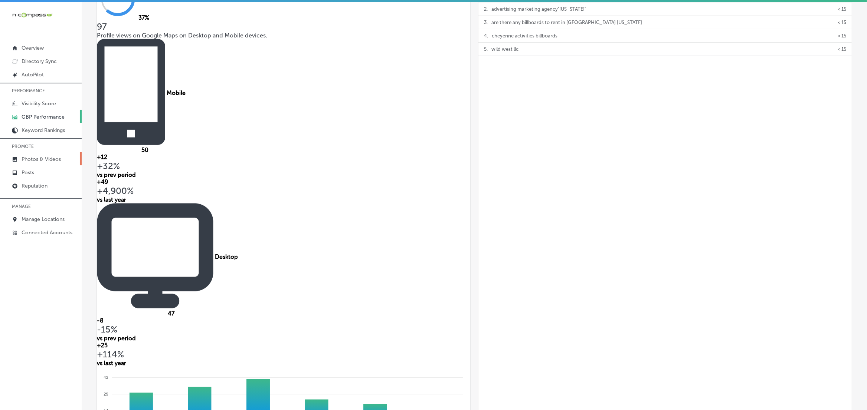 The image size is (867, 410). What do you see at coordinates (33, 48) in the screenshot?
I see `p: Overview` at bounding box center [33, 48].